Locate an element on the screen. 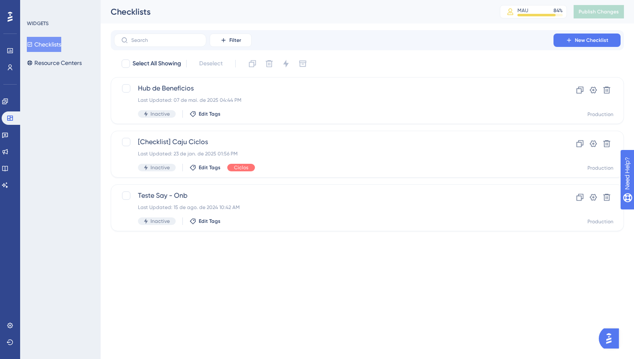  img: launcher-image-alternative-text is located at coordinates (10, 13).